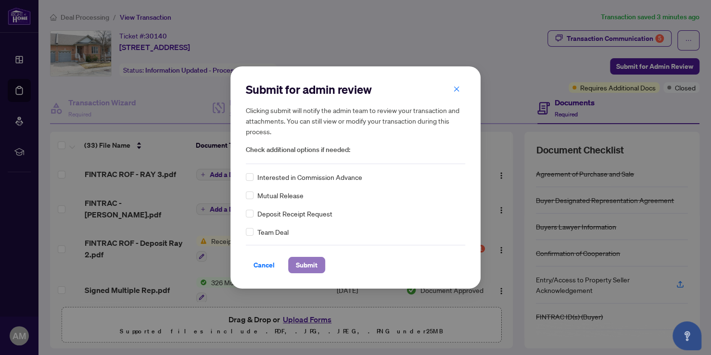 This screenshot has height=355, width=711. I want to click on span: Team Deal, so click(273, 232).